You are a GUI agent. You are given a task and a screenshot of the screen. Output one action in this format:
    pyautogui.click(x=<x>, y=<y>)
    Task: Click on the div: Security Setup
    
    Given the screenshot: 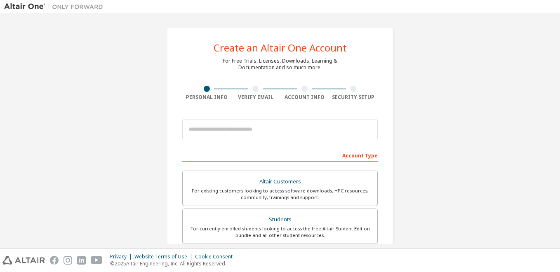 What is the action you would take?
    pyautogui.click(x=354, y=97)
    